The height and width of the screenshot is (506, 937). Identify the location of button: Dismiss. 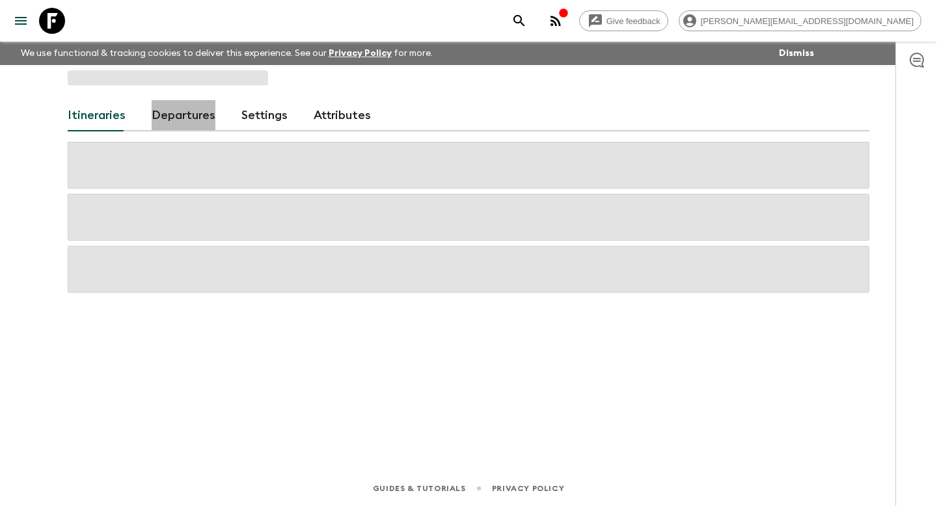
(797, 53).